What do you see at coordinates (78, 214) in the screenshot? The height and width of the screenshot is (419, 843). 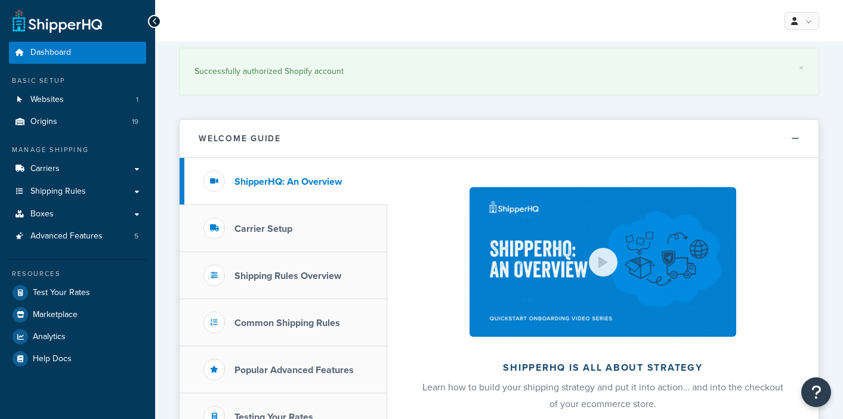 I see `li: Boxes` at bounding box center [78, 214].